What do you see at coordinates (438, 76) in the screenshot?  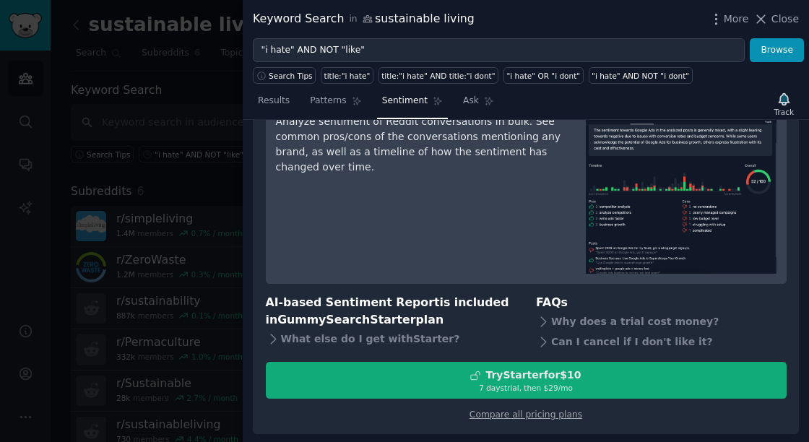 I see `div: title:"i hate" AND title:"i dont"` at bounding box center [438, 76].